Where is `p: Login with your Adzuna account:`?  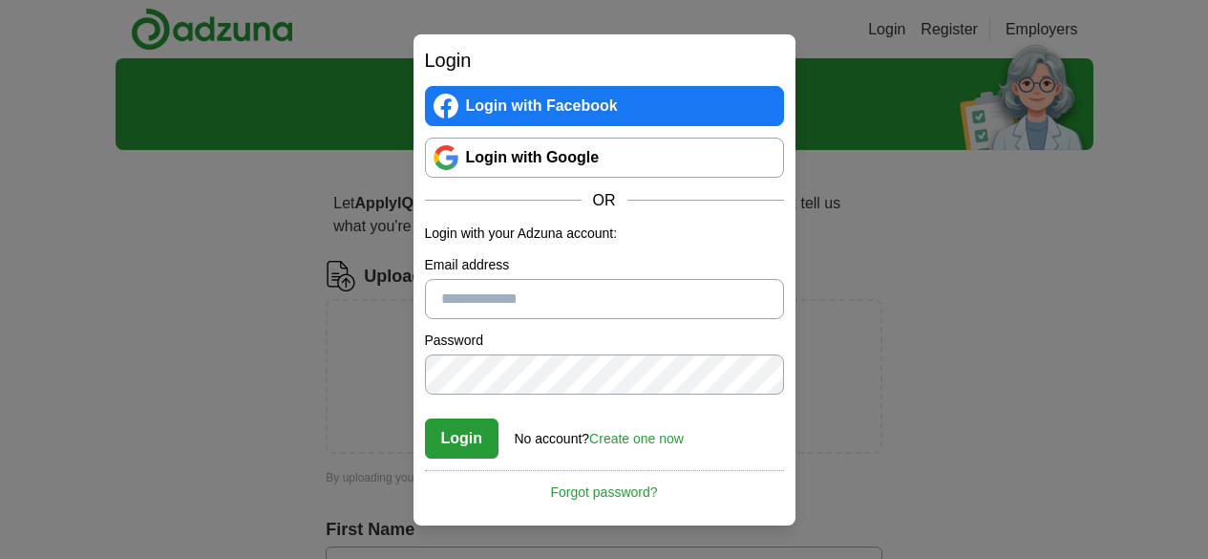
p: Login with your Adzuna account: is located at coordinates (604, 233).